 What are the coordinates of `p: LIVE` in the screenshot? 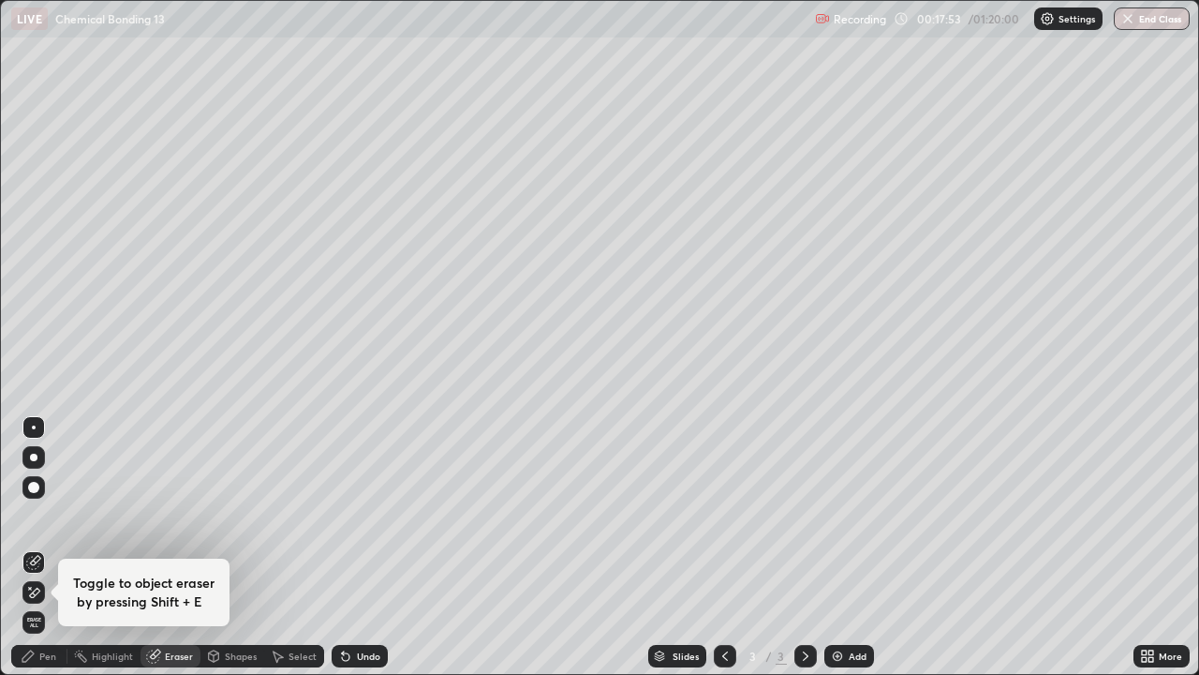 It's located at (29, 19).